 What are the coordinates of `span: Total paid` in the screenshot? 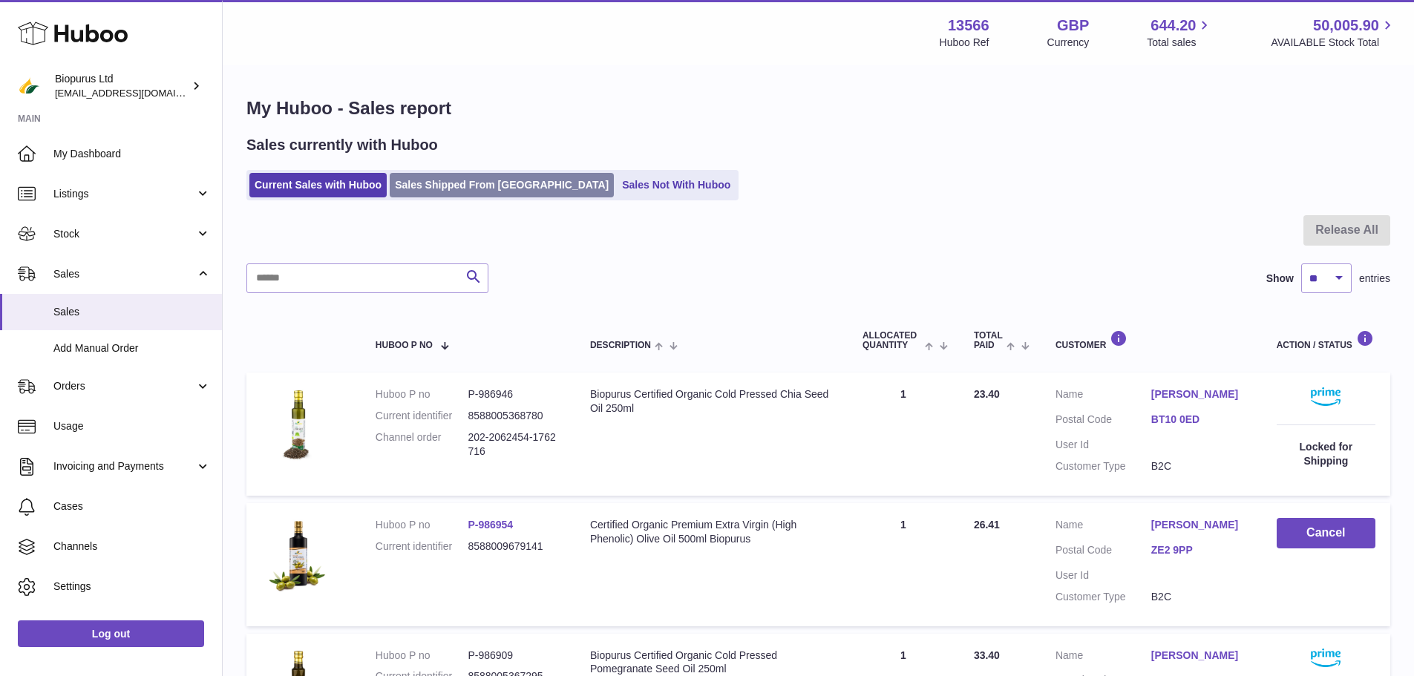 It's located at (988, 341).